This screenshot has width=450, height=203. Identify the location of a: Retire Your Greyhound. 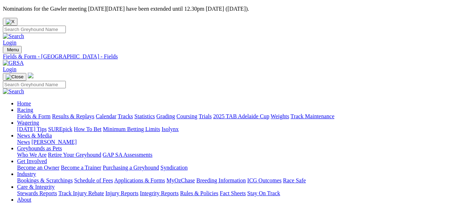
(75, 154).